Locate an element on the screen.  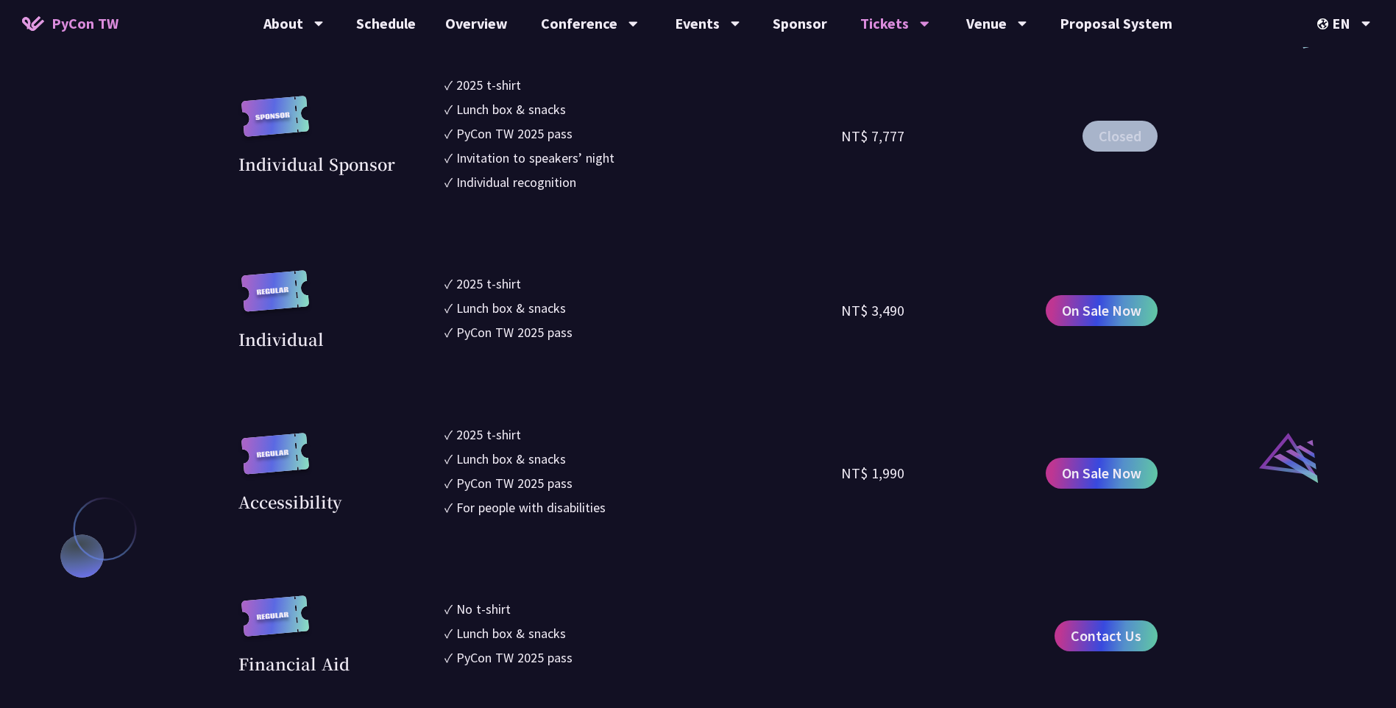
span: Contact Us is located at coordinates (1106, 636).